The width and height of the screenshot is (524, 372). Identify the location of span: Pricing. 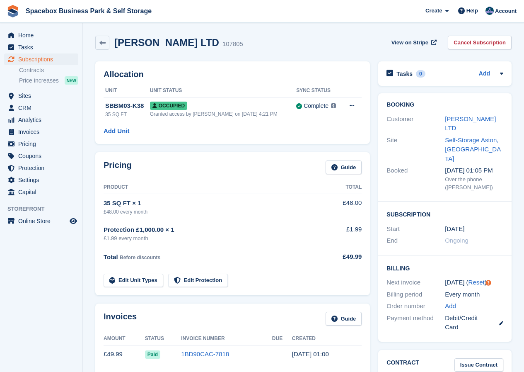
(43, 144).